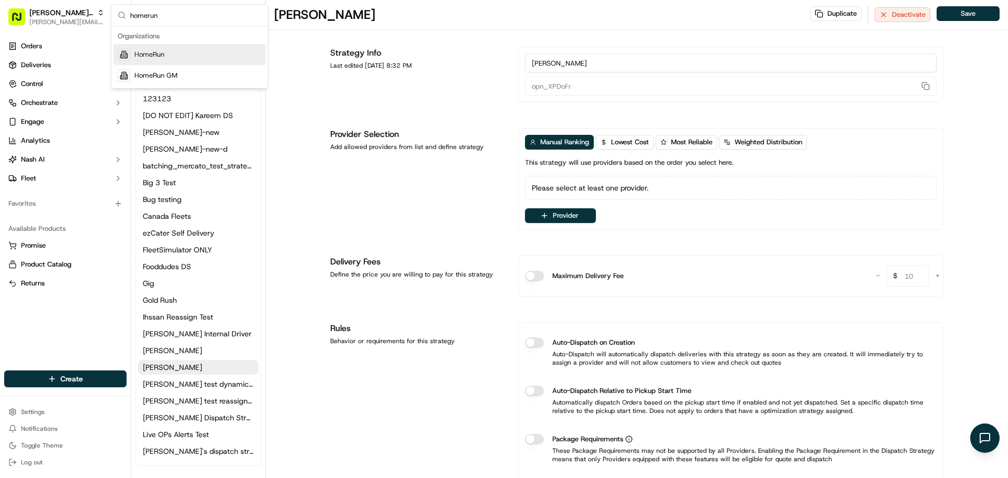 The width and height of the screenshot is (1008, 478). I want to click on button: FleetSimulator ONLY, so click(198, 250).